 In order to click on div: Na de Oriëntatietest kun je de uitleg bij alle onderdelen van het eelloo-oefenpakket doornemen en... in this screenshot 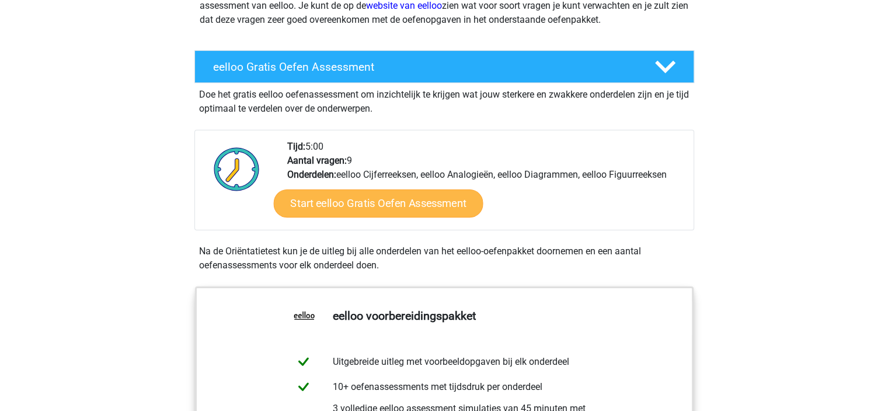, I will do `click(445, 258)`.